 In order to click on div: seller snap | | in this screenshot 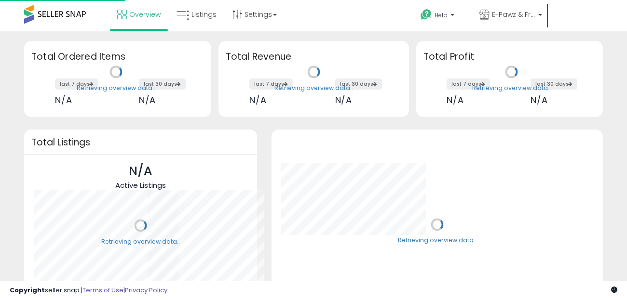, I will do `click(88, 291)`.